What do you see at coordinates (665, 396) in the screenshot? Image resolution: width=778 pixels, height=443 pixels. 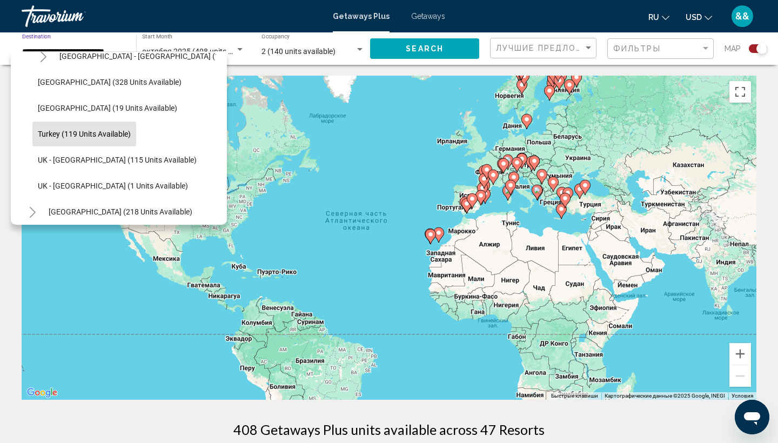 I see `span: Картографические данные ©2025 Google, INEGI` at bounding box center [665, 396].